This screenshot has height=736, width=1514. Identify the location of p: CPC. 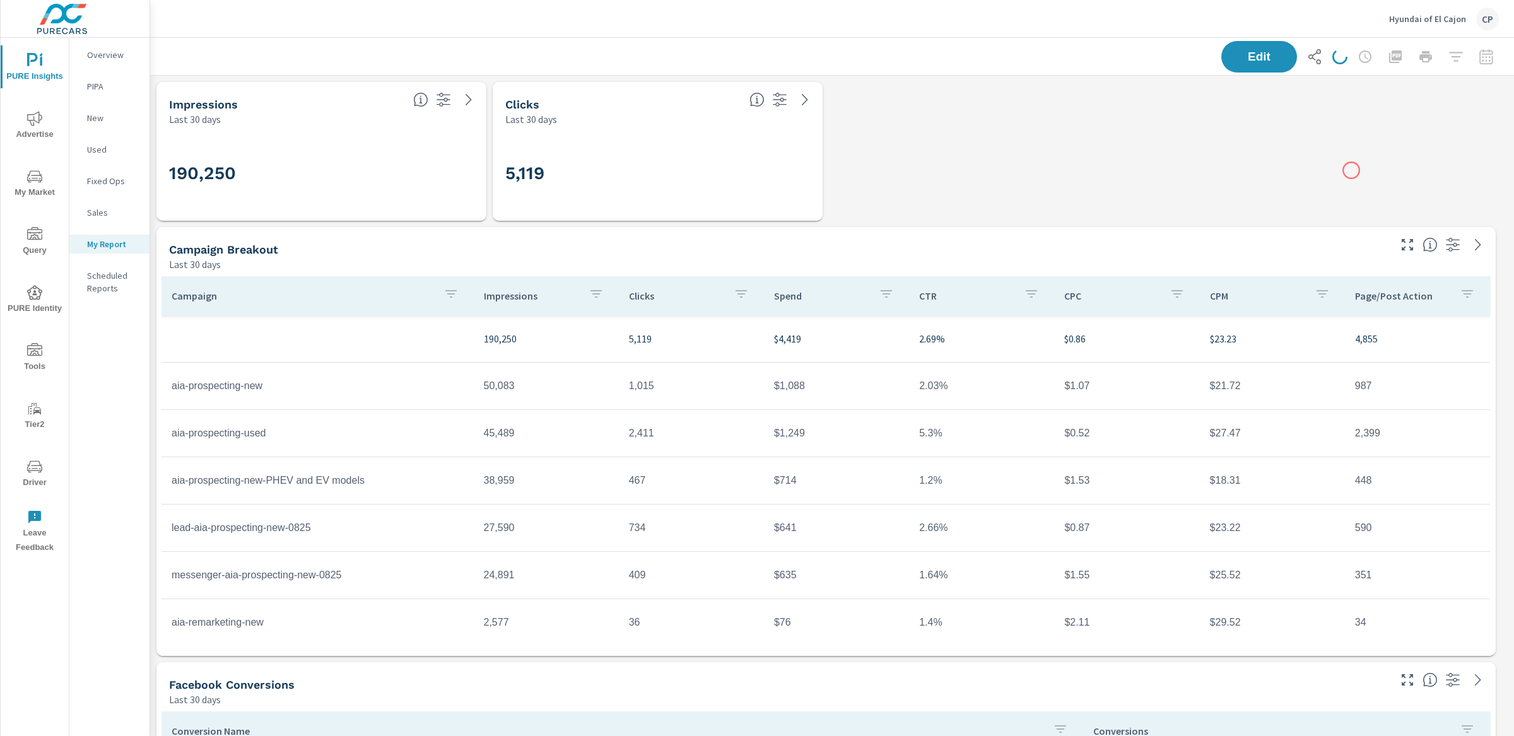
(1111, 296).